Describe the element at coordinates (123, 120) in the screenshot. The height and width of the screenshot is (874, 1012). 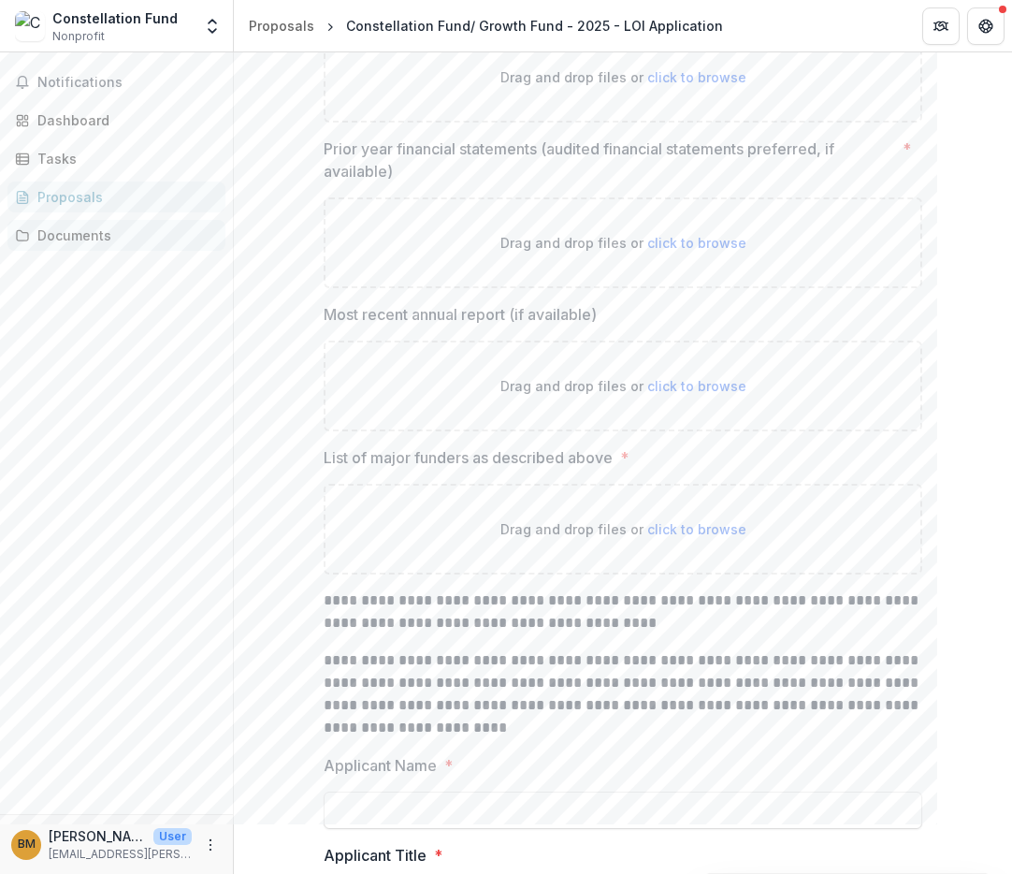
I see `div: Dashboard` at that location.